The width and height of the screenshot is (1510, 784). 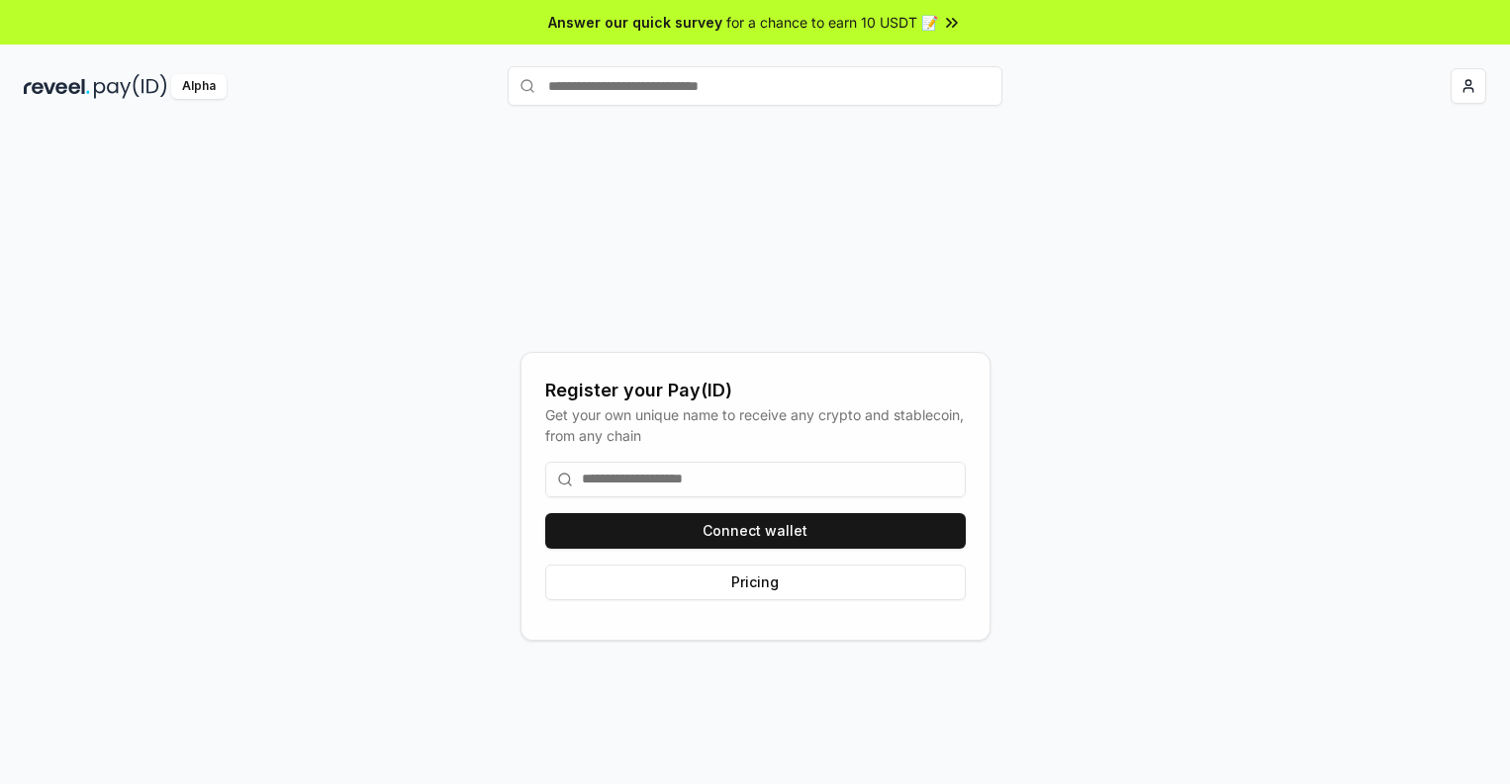 What do you see at coordinates (56, 86) in the screenshot?
I see `img: reveel_dark` at bounding box center [56, 86].